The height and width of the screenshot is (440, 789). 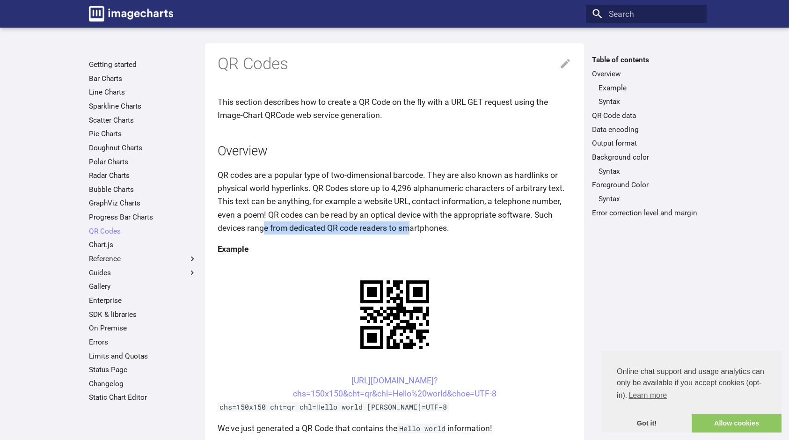 I want to click on h1: QR Codes, so click(x=395, y=64).